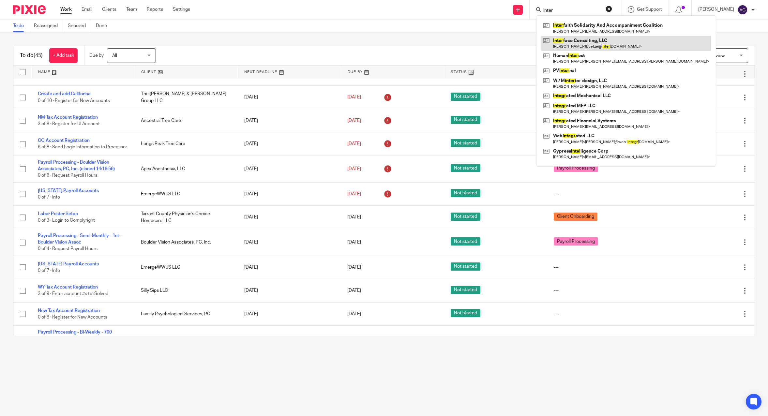 This screenshot has width=768, height=416. What do you see at coordinates (64, 94) in the screenshot?
I see `a: Create and add Califorina` at bounding box center [64, 94].